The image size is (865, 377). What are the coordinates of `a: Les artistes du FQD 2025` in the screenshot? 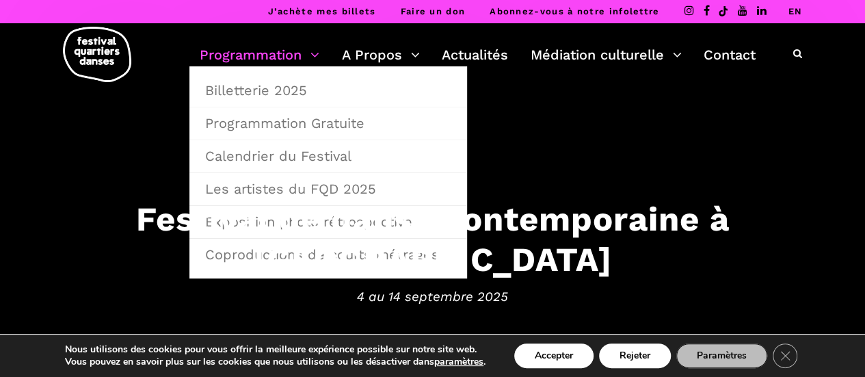 It's located at (328, 189).